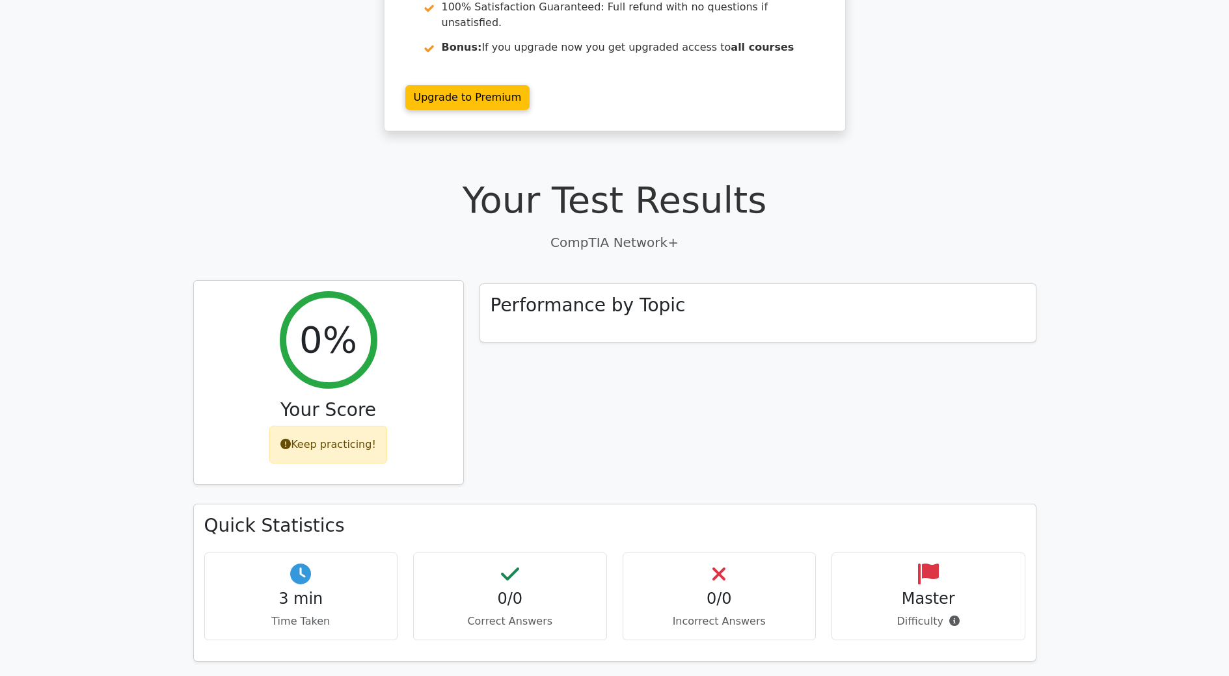 The image size is (1229, 676). I want to click on p: CompTIA Network+, so click(615, 243).